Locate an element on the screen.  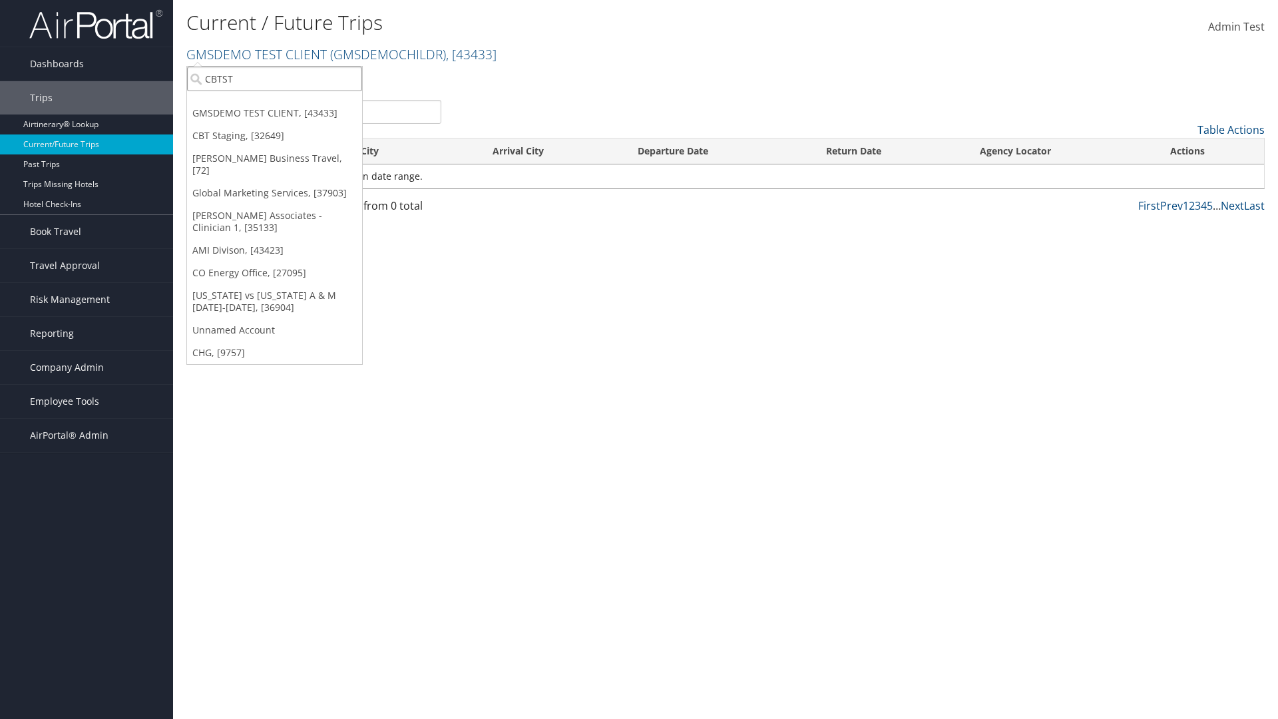
a: First is located at coordinates (1149, 206).